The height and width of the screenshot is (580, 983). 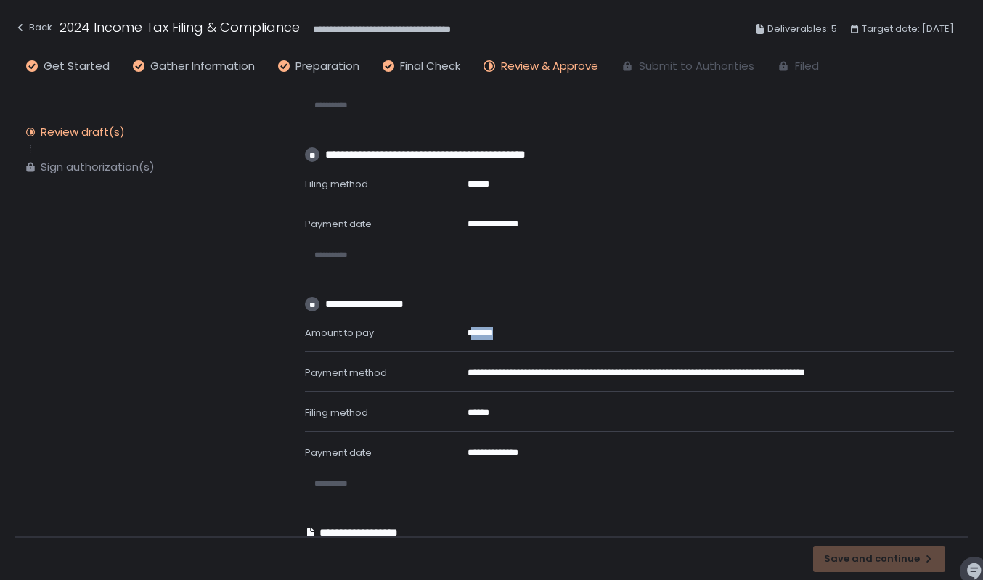 I want to click on span: Get Started, so click(x=76, y=66).